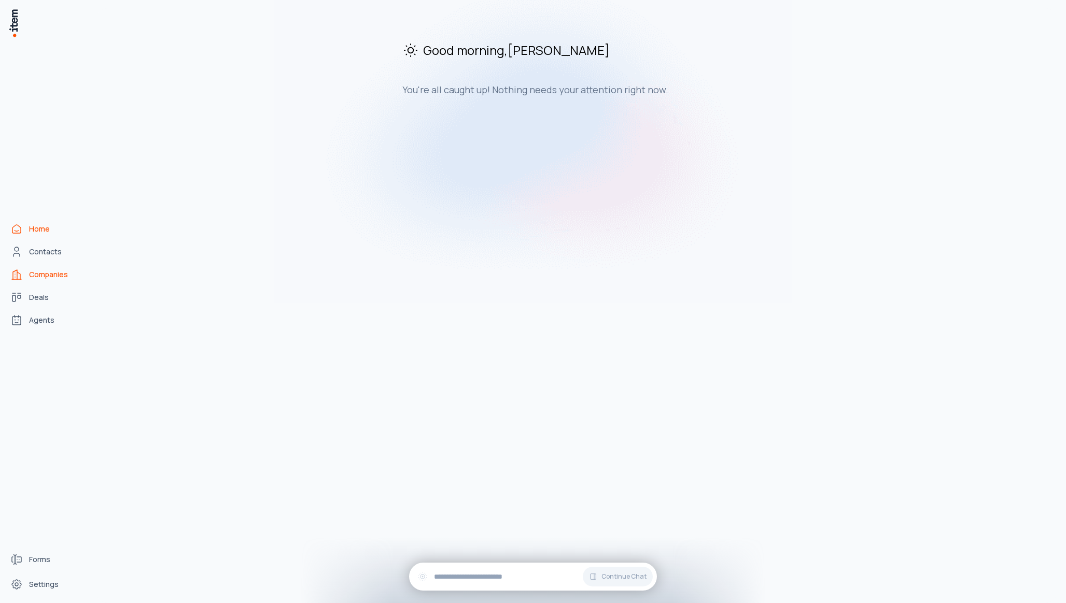 The image size is (1066, 603). I want to click on div: Continue Chat, so click(533, 577).